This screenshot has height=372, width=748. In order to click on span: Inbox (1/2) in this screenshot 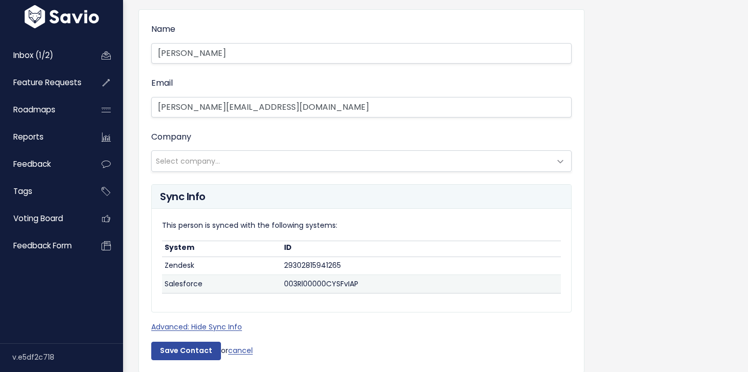, I will do `click(33, 55)`.